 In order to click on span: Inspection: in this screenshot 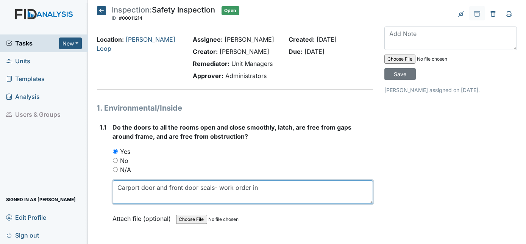, I will do `click(132, 10)`.